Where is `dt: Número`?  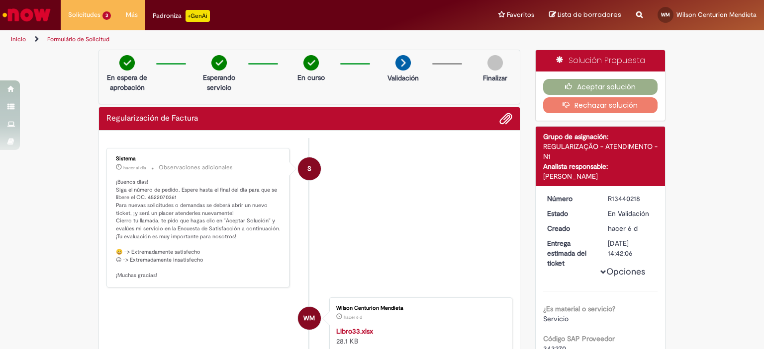 dt: Número is located at coordinates (570, 199).